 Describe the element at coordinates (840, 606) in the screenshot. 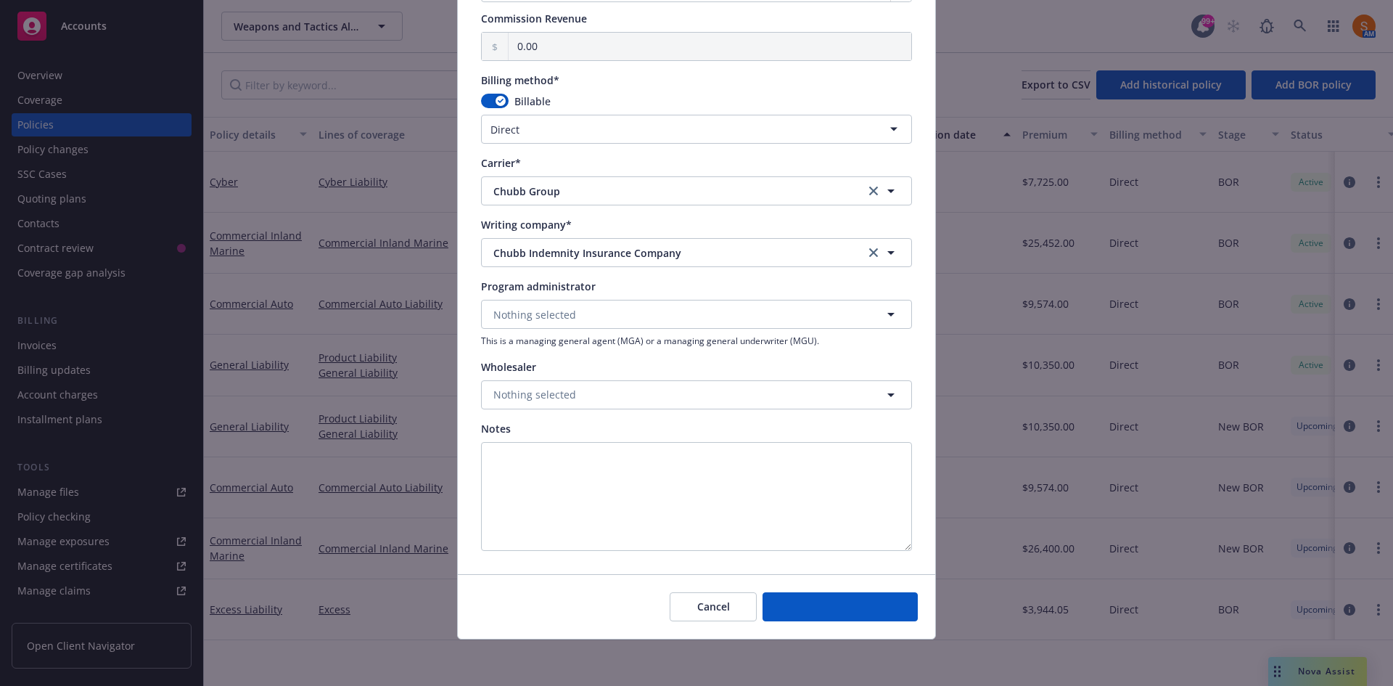

I see `button: Creating BOR Policy...` at that location.